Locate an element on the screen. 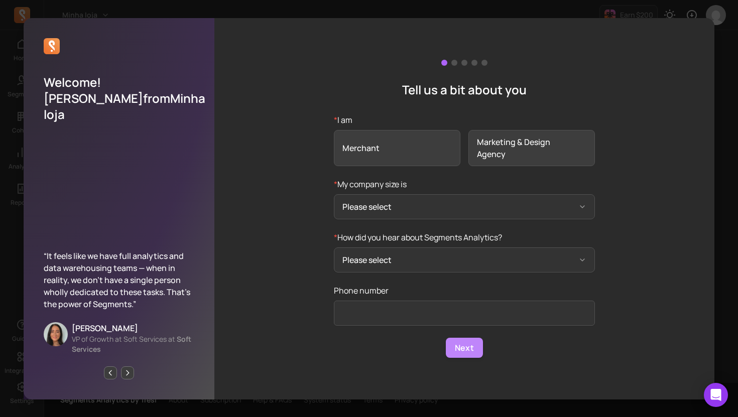 This screenshot has height=417, width=738. span: Marketing & Design Agency is located at coordinates (531, 148).